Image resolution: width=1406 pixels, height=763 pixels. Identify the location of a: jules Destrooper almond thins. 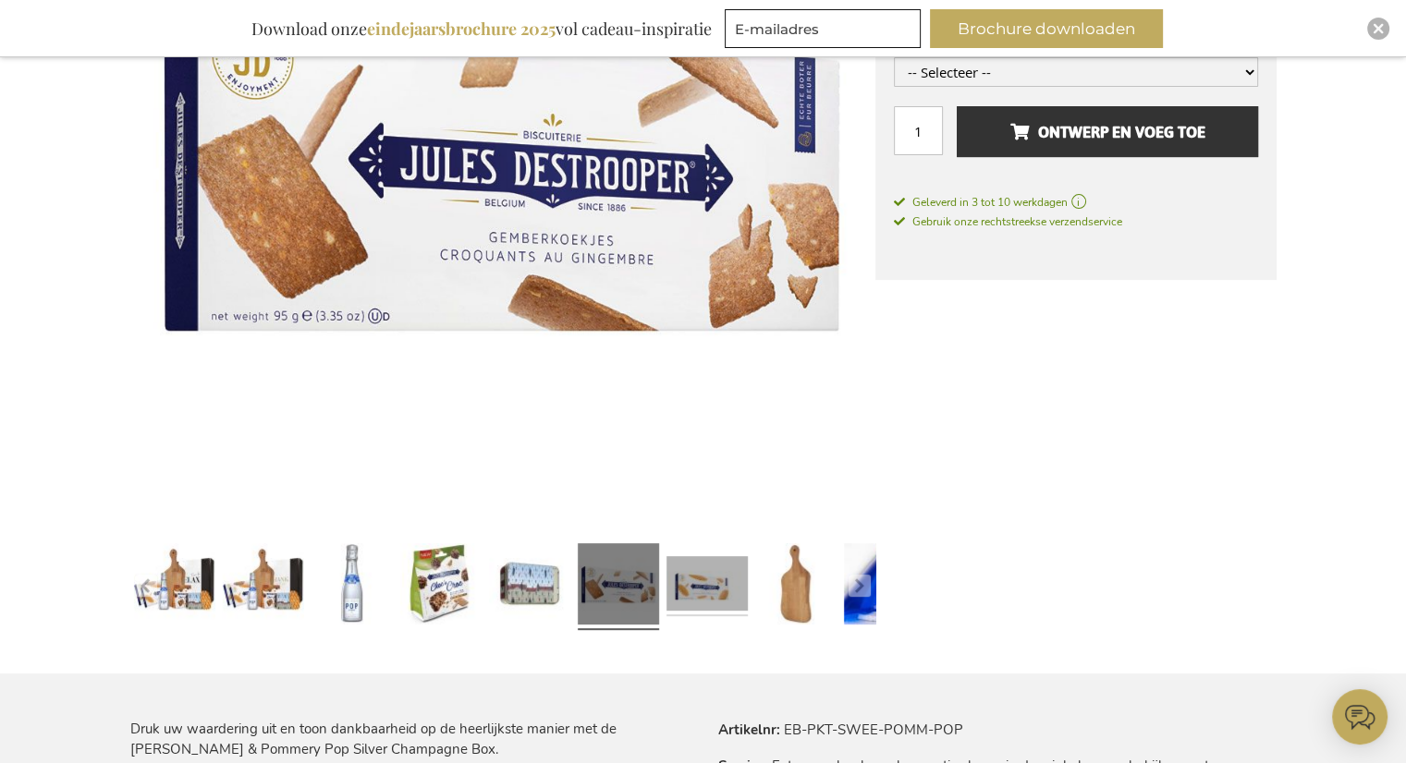
(618, 587).